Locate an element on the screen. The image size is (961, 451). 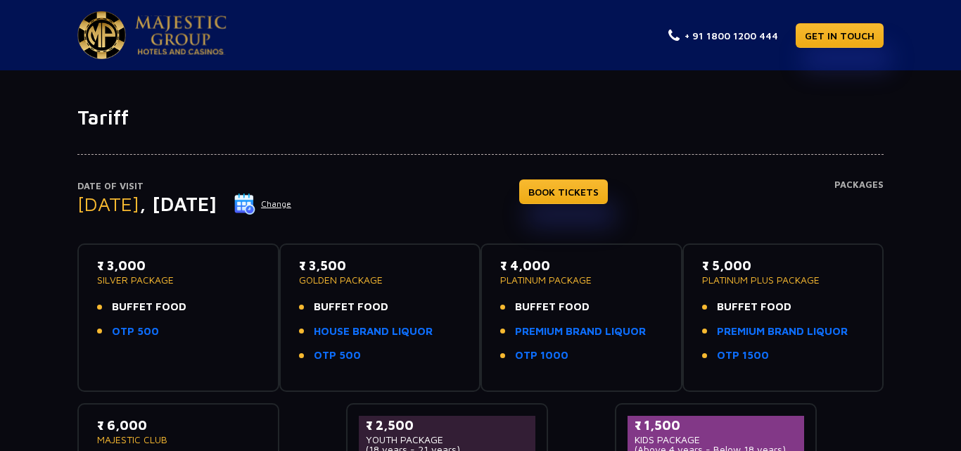
p: ₹ 5,000 is located at coordinates (783, 265).